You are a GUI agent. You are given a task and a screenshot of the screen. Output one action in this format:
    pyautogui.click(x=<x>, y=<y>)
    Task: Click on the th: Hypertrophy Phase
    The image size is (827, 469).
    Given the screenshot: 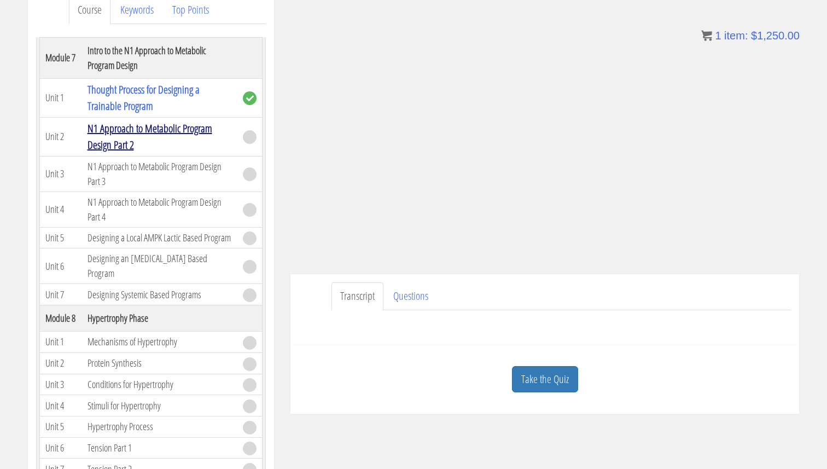 What is the action you would take?
    pyautogui.click(x=160, y=318)
    